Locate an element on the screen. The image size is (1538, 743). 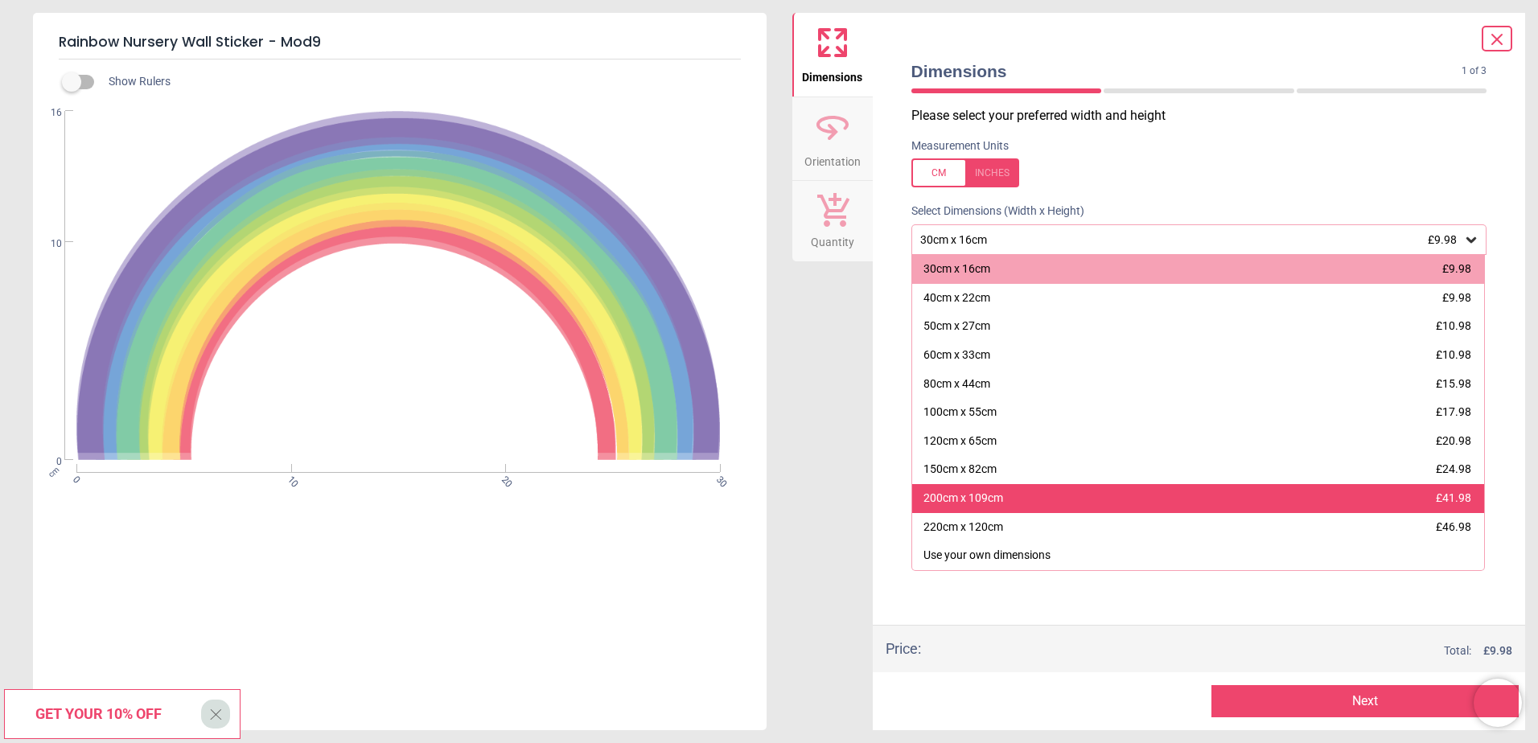
button: Orientation is located at coordinates (833, 139).